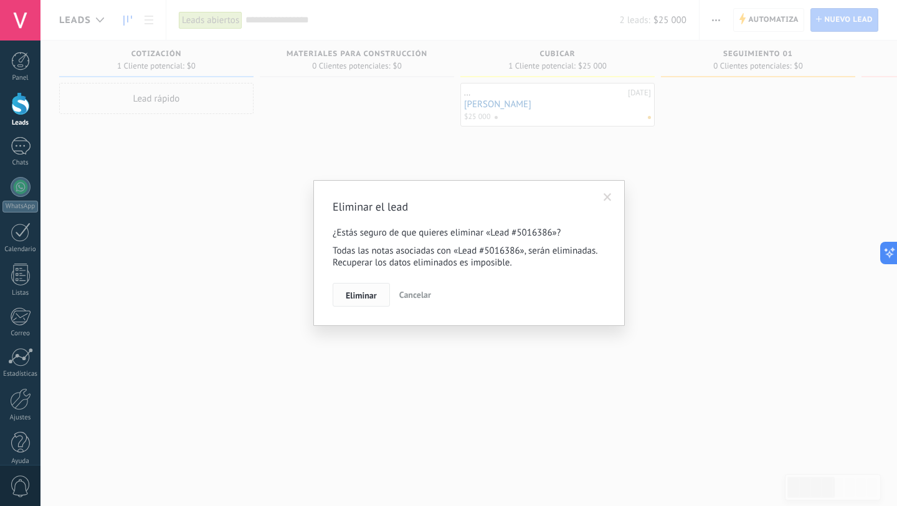 The height and width of the screenshot is (506, 897). What do you see at coordinates (469, 257) in the screenshot?
I see `p: Todas las notas asociadas con «Lead #5016386», serán eliminadas. Recuperar los datos eliminados e...` at bounding box center [469, 257].